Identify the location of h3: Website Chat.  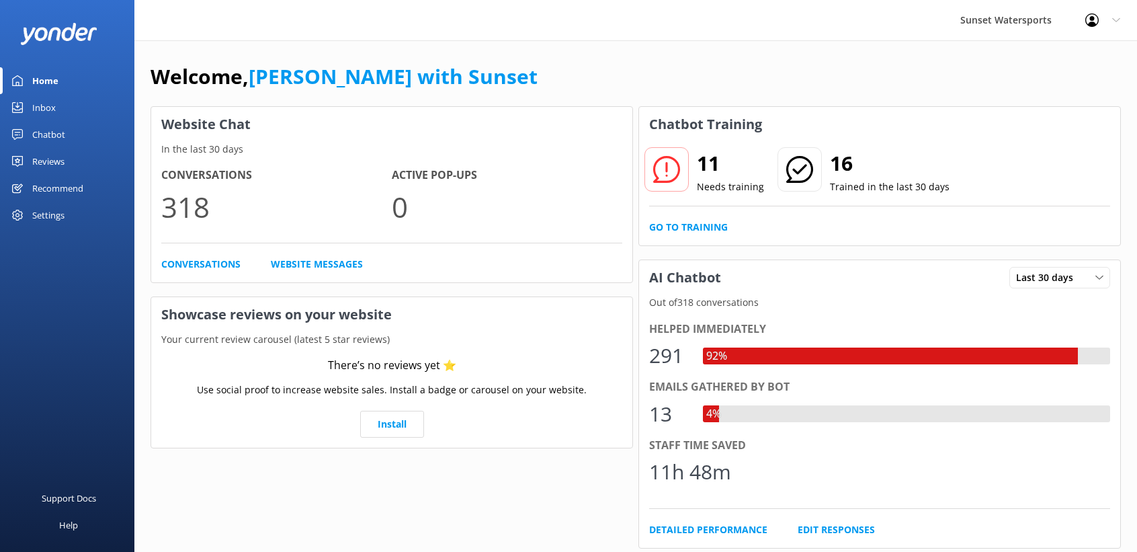
(392, 124).